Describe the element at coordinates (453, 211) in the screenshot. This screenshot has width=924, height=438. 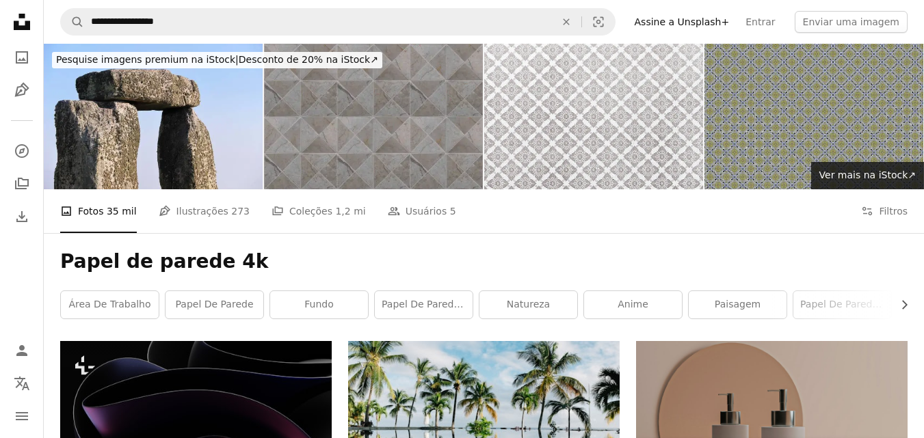
I see `span: 5` at that location.